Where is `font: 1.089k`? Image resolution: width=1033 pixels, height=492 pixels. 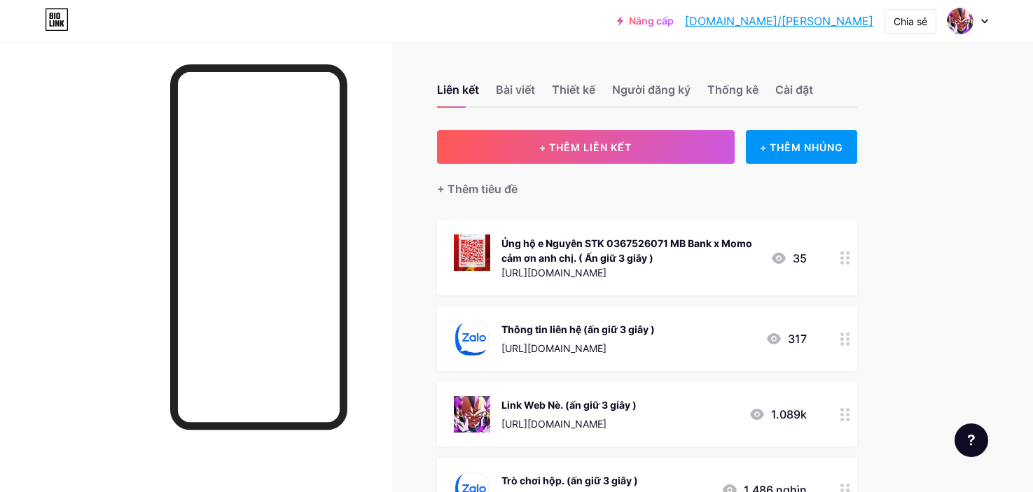 font: 1.089k is located at coordinates (789, 415).